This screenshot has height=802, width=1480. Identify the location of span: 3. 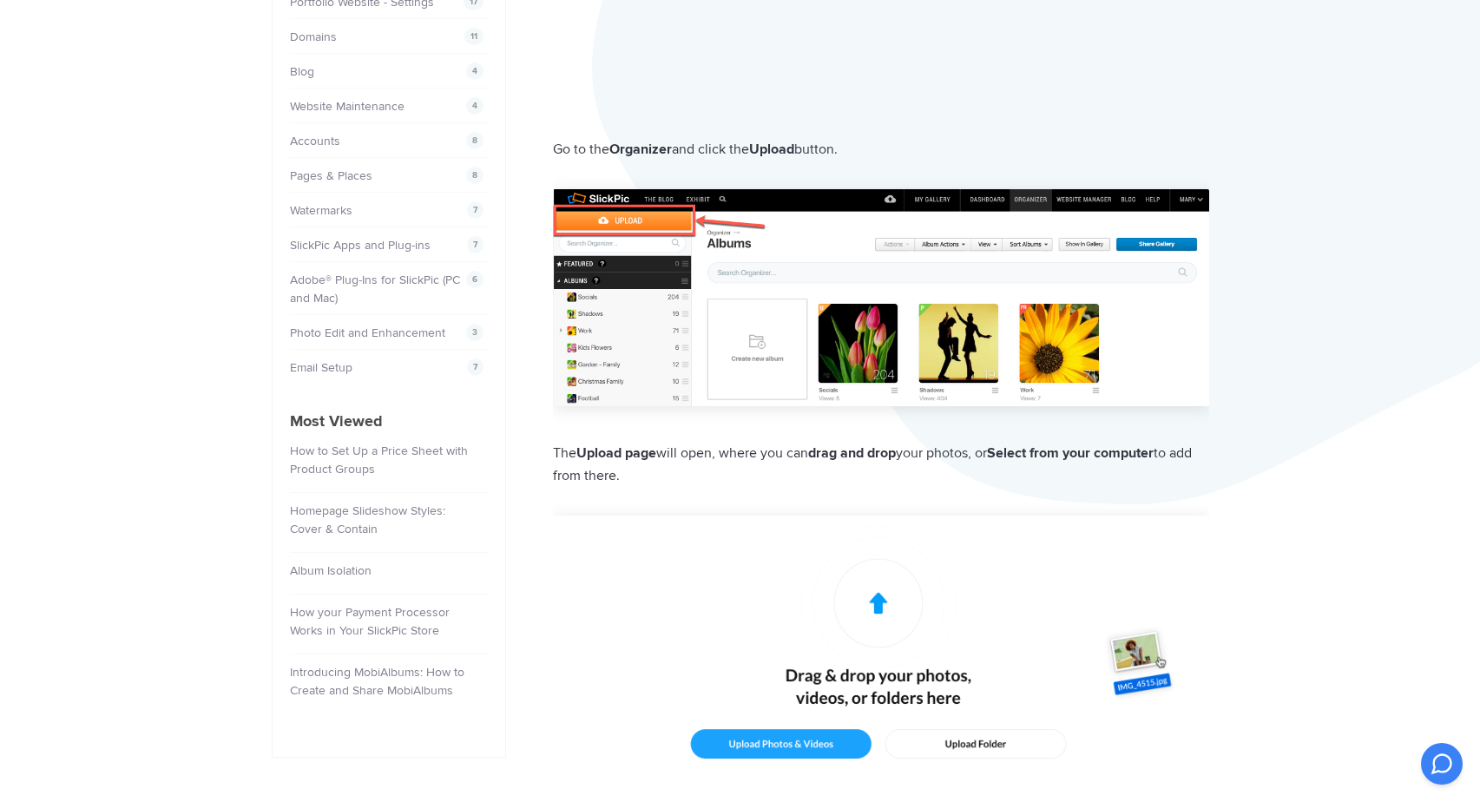
(475, 332).